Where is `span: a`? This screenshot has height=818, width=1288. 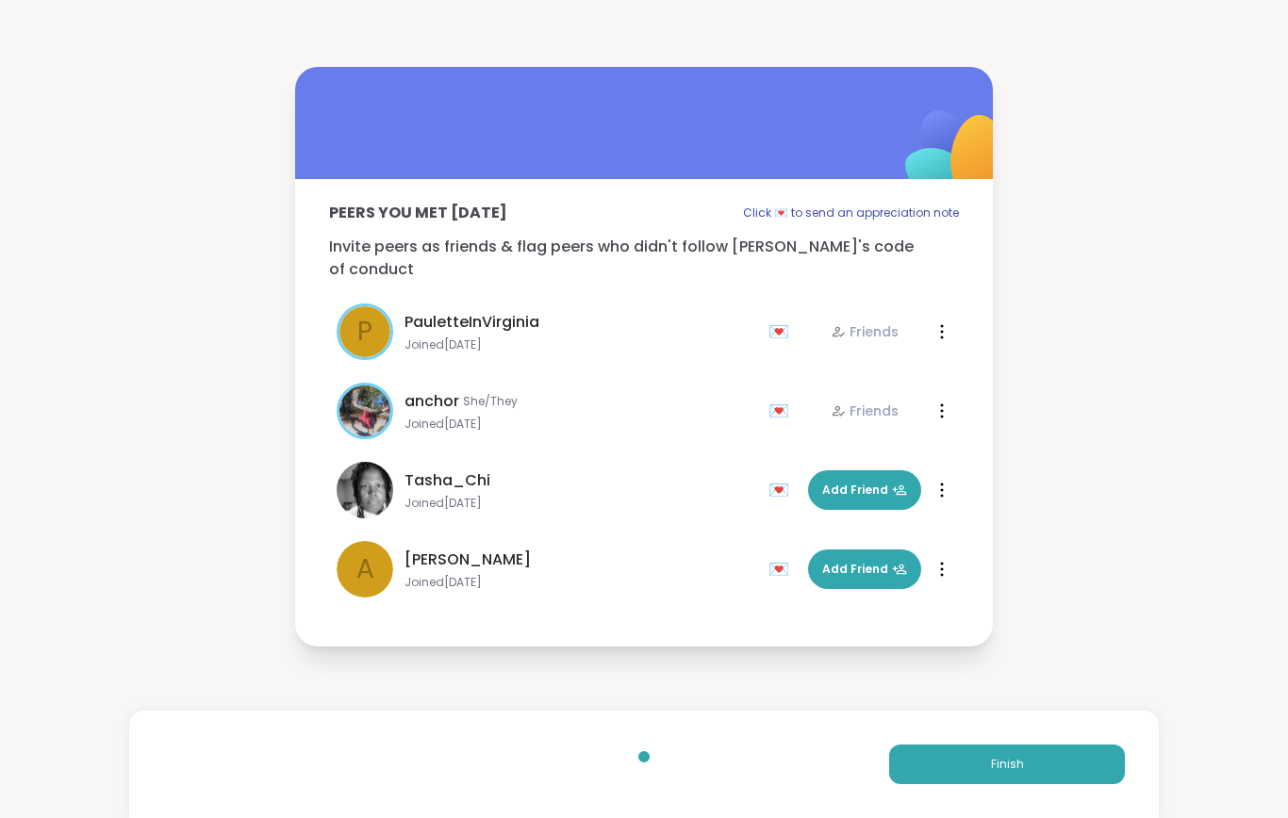
span: a is located at coordinates (365, 569).